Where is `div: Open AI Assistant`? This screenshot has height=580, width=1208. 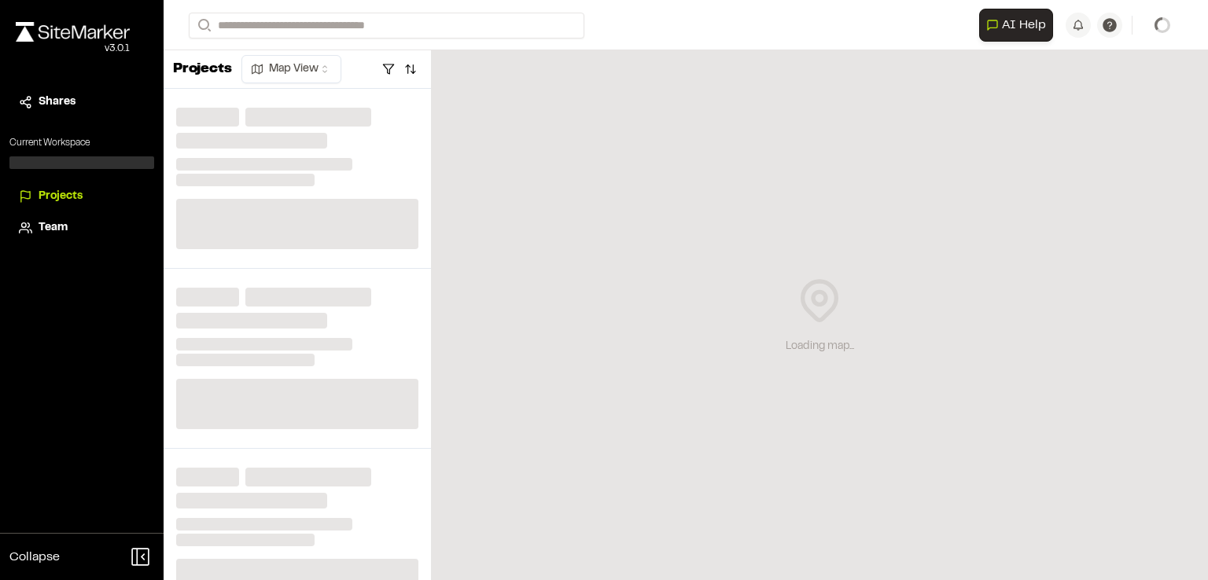
div: Open AI Assistant is located at coordinates (1019, 25).